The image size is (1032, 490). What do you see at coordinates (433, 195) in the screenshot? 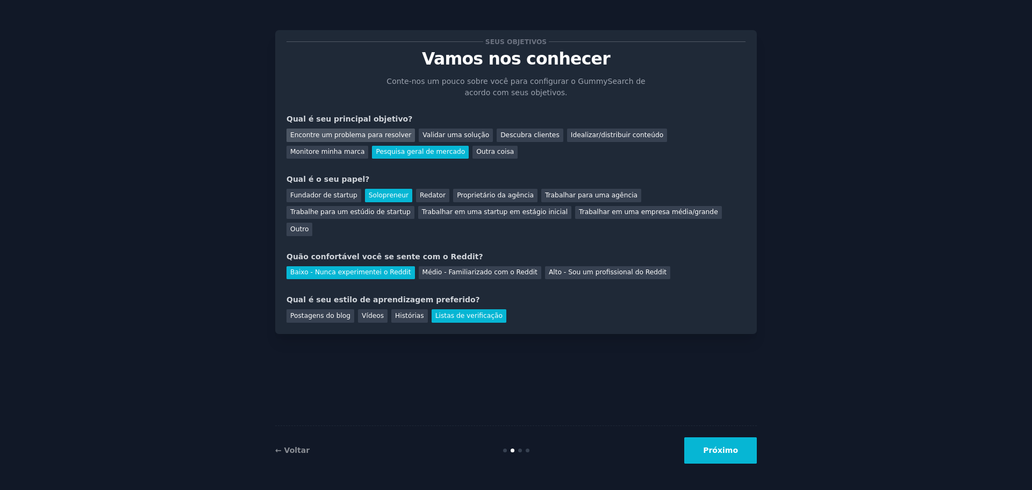
I see `font: Redator` at bounding box center [433, 195].